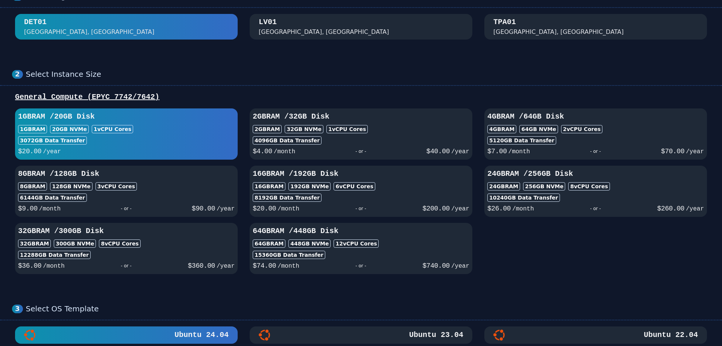 The height and width of the screenshot is (346, 722). Describe the element at coordinates (269, 186) in the screenshot. I see `div: 16GB RAM` at that location.